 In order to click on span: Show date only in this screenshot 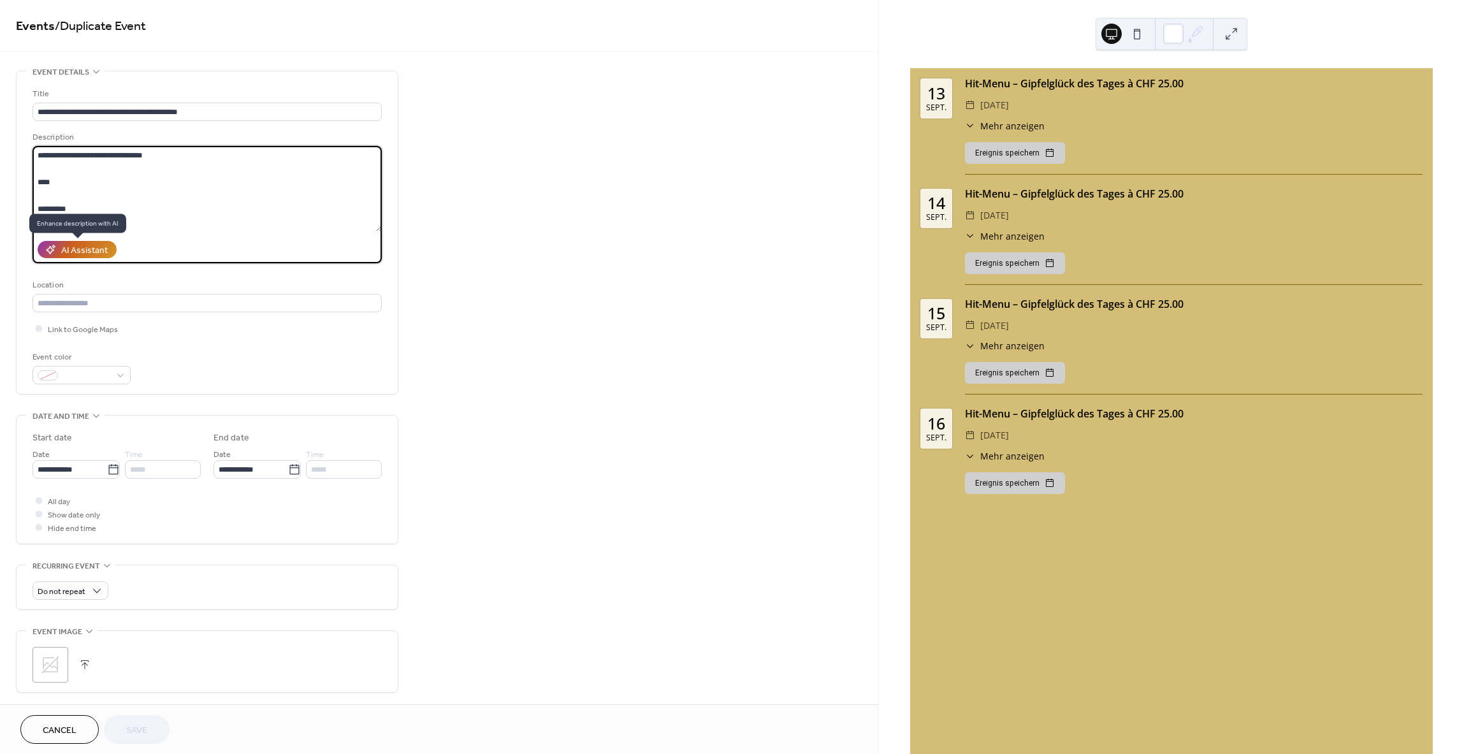, I will do `click(74, 515)`.